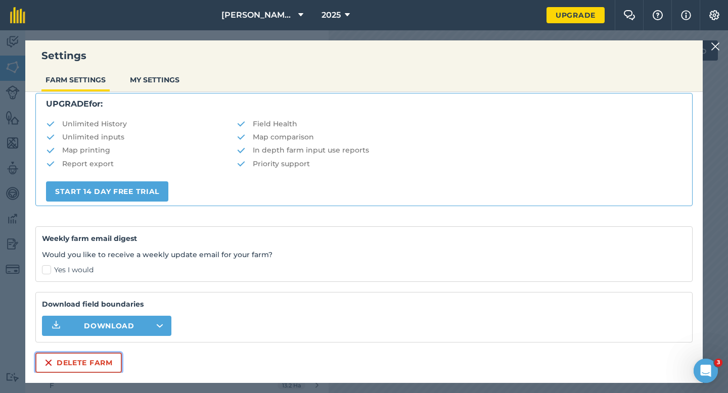 Image resolution: width=728 pixels, height=393 pixels. What do you see at coordinates (364, 270) in the screenshot?
I see `label: Yes I would` at bounding box center [364, 270].